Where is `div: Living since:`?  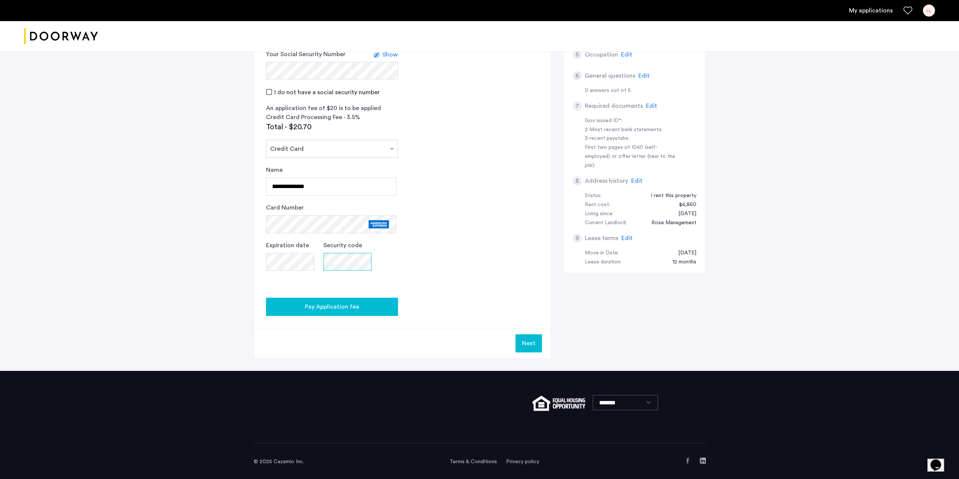
div: Living since: is located at coordinates (599, 214).